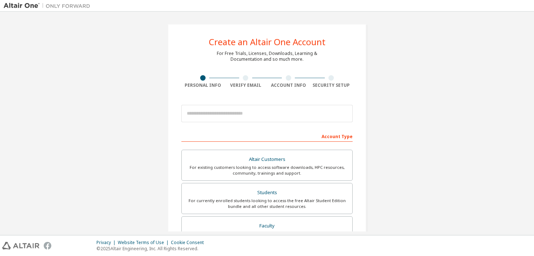 Image resolution: width=534 pixels, height=256 pixels. Describe the element at coordinates (49, 6) in the screenshot. I see `img: Altair One` at that location.